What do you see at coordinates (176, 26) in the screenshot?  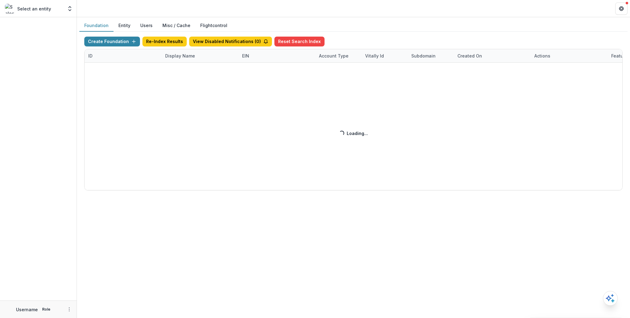 I see `button: Misc / Cache` at bounding box center [176, 26].